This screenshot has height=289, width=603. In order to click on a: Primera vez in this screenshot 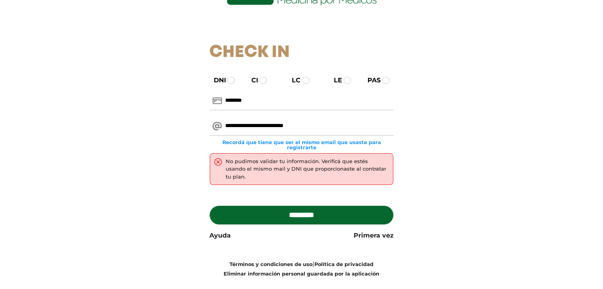, I will do `click(373, 236)`.